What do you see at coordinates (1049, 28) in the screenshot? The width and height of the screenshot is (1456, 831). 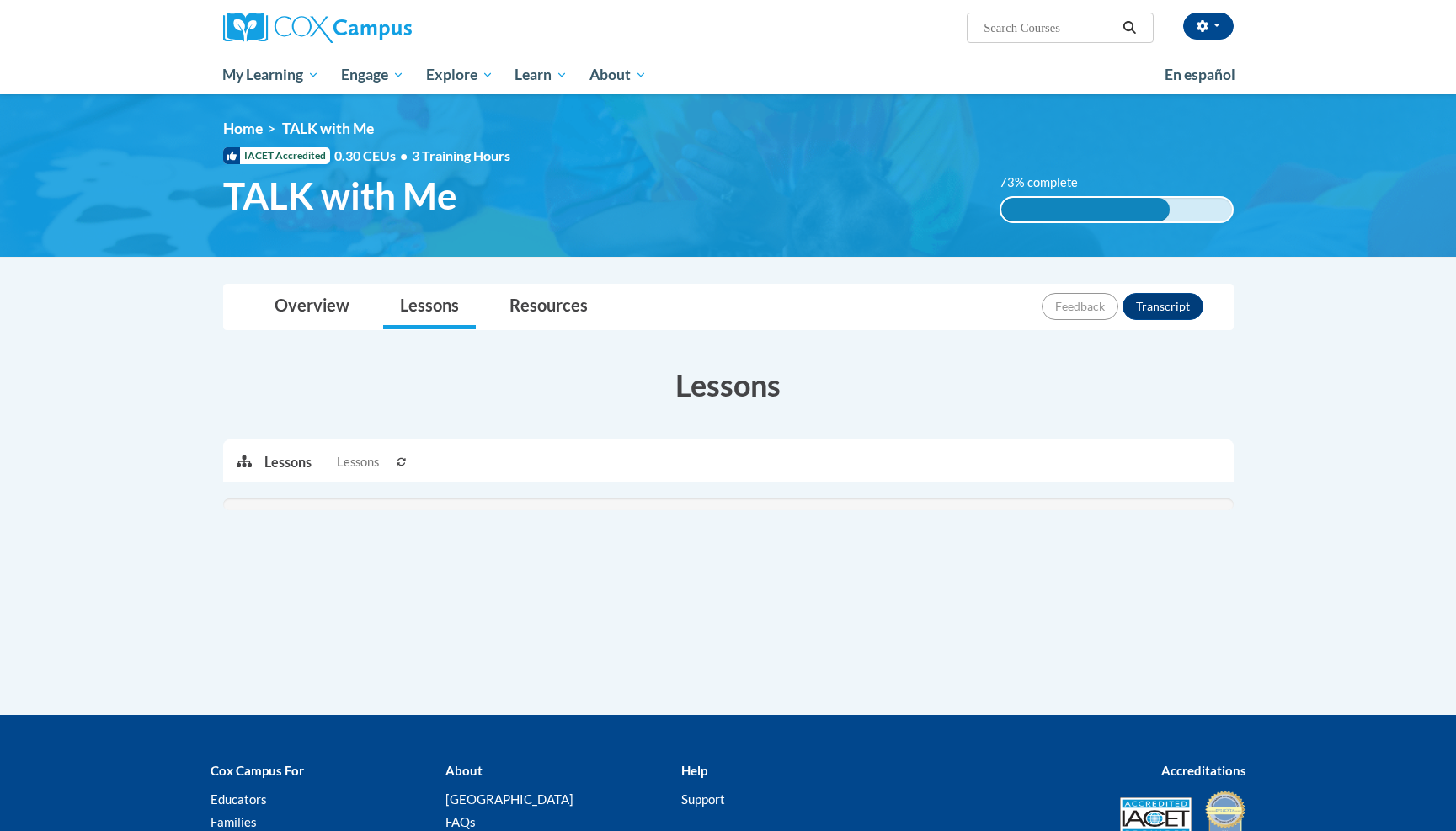 I see `input: Search Courses` at bounding box center [1049, 28].